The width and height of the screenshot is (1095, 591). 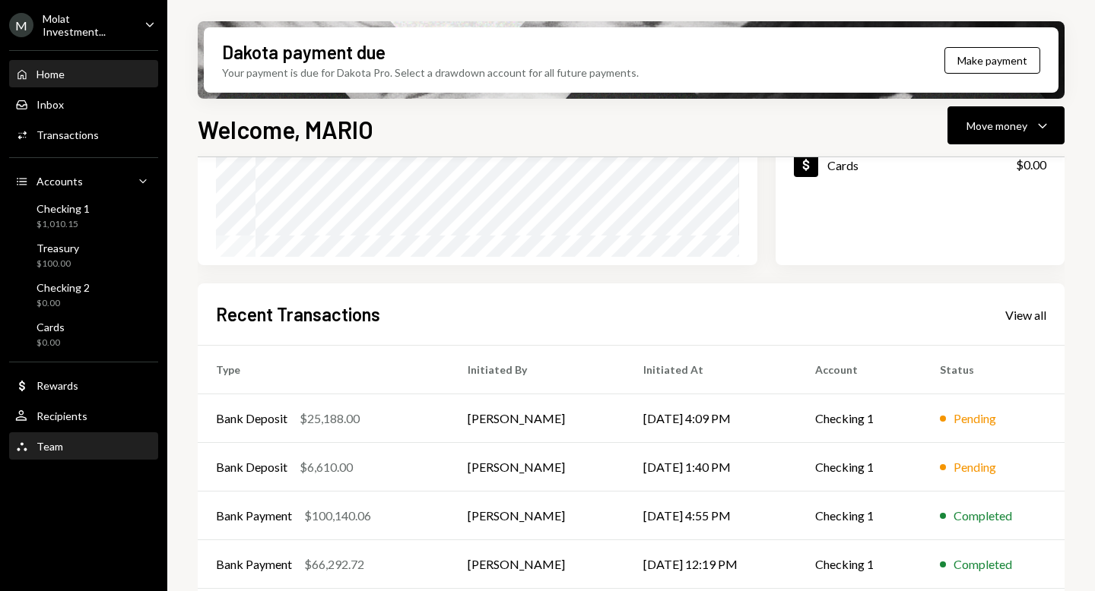 What do you see at coordinates (329, 419) in the screenshot?
I see `div: $25,188.00` at bounding box center [329, 419].